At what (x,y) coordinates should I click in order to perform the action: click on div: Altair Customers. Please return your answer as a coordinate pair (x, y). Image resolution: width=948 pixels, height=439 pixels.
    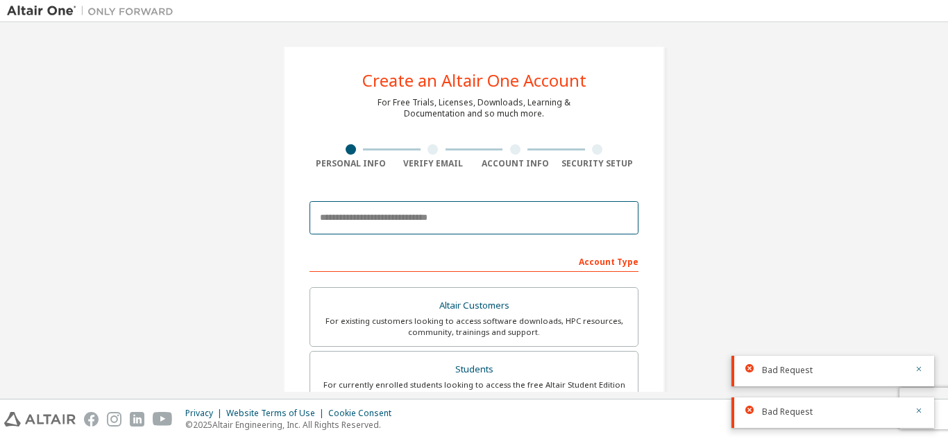
    Looking at the image, I should click on (474, 306).